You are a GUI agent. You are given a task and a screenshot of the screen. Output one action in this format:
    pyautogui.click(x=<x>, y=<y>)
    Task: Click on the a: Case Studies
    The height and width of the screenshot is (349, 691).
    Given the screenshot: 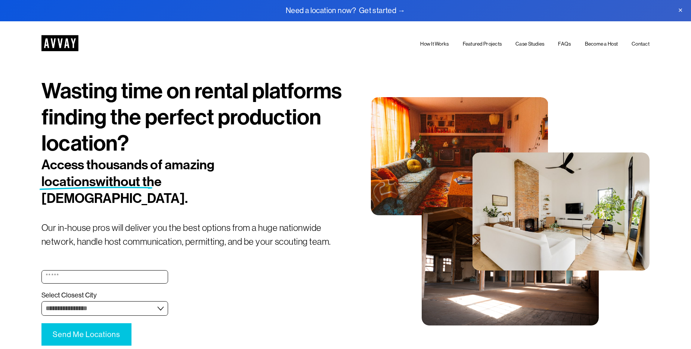 What is the action you would take?
    pyautogui.click(x=530, y=44)
    